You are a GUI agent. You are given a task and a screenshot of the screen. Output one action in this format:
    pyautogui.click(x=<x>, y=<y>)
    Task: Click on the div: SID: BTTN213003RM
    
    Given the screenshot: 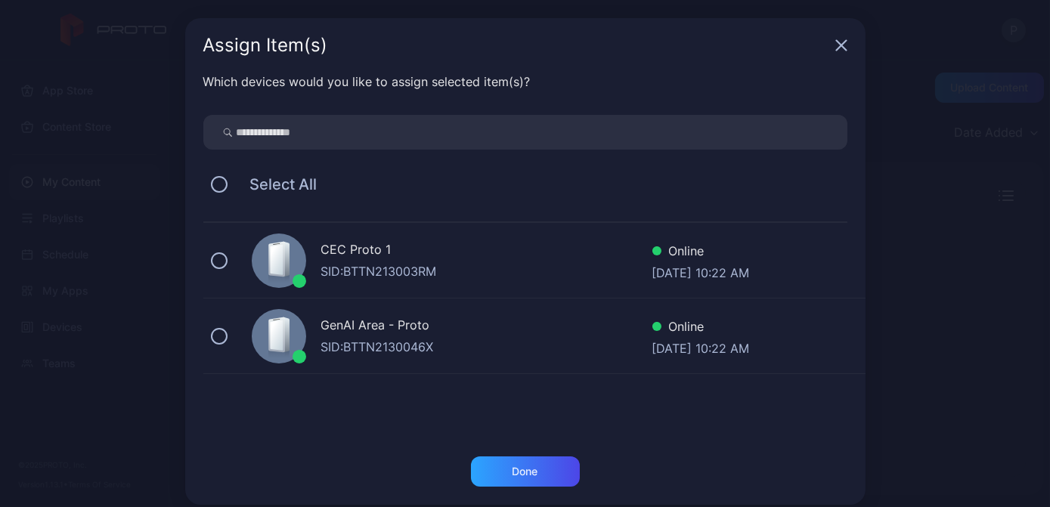 What is the action you would take?
    pyautogui.click(x=487, y=271)
    